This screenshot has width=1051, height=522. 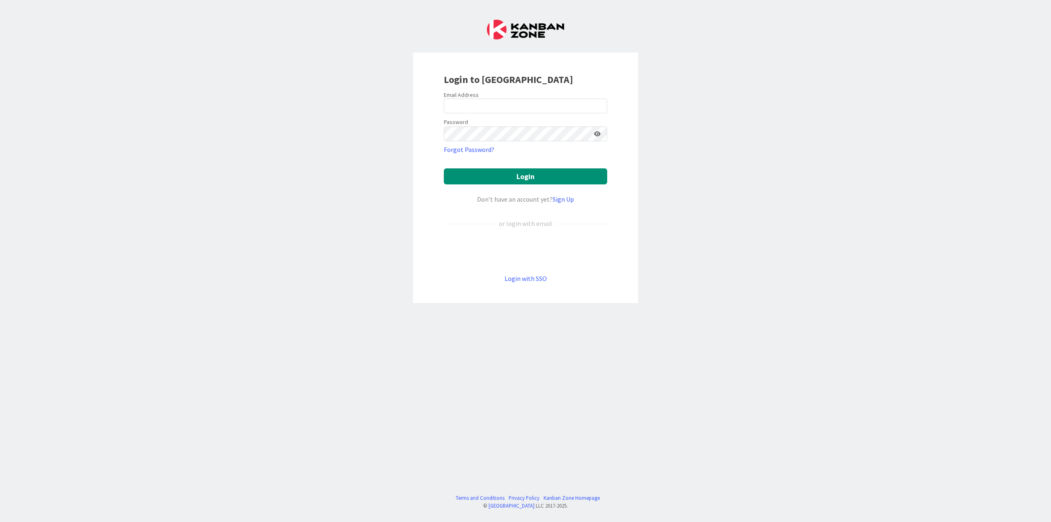 I want to click on div: Don’t have an account yet?, so click(x=525, y=199).